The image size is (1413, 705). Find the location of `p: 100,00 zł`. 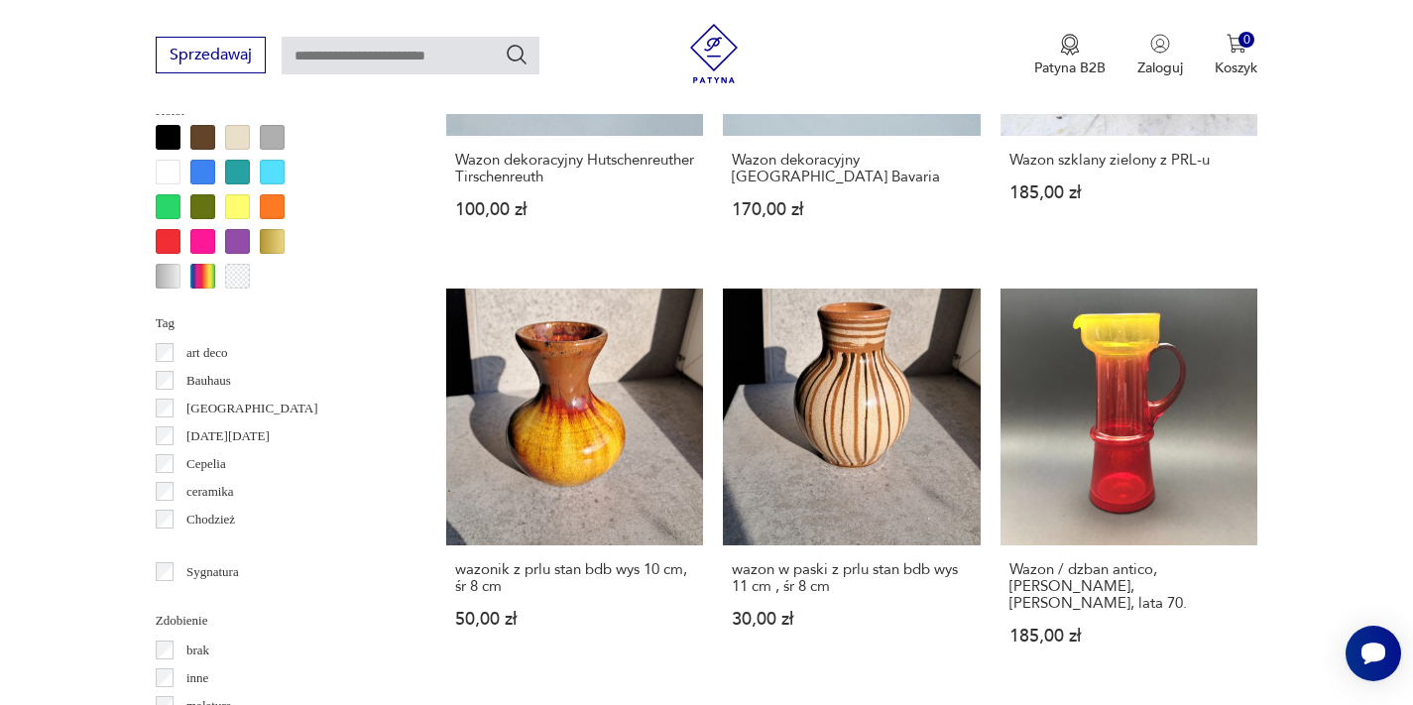

p: 100,00 zł is located at coordinates (575, 209).